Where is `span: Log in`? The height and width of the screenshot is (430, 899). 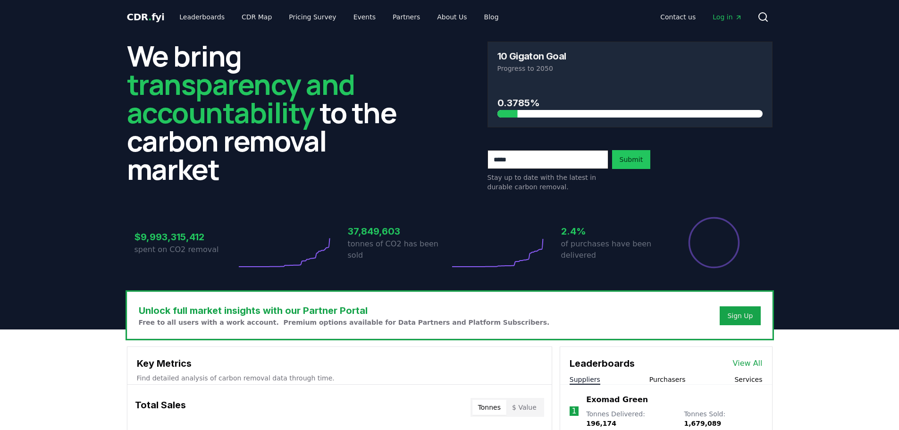 span: Log in is located at coordinates (727, 17).